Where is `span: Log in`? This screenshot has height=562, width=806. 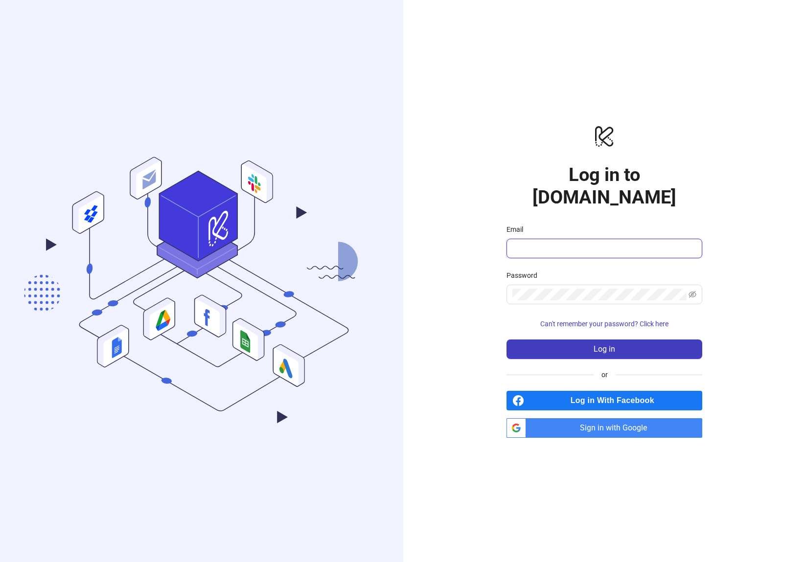
span: Log in is located at coordinates (605, 350).